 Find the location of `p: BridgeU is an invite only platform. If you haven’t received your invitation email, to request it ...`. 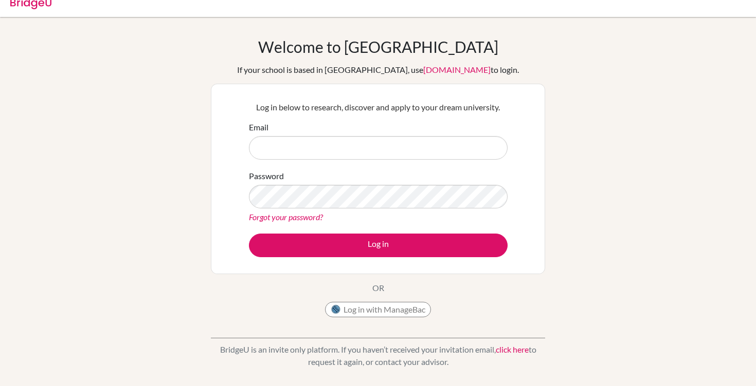

p: BridgeU is an invite only platform. If you haven’t received your invitation email, to request it ... is located at coordinates (378, 356).